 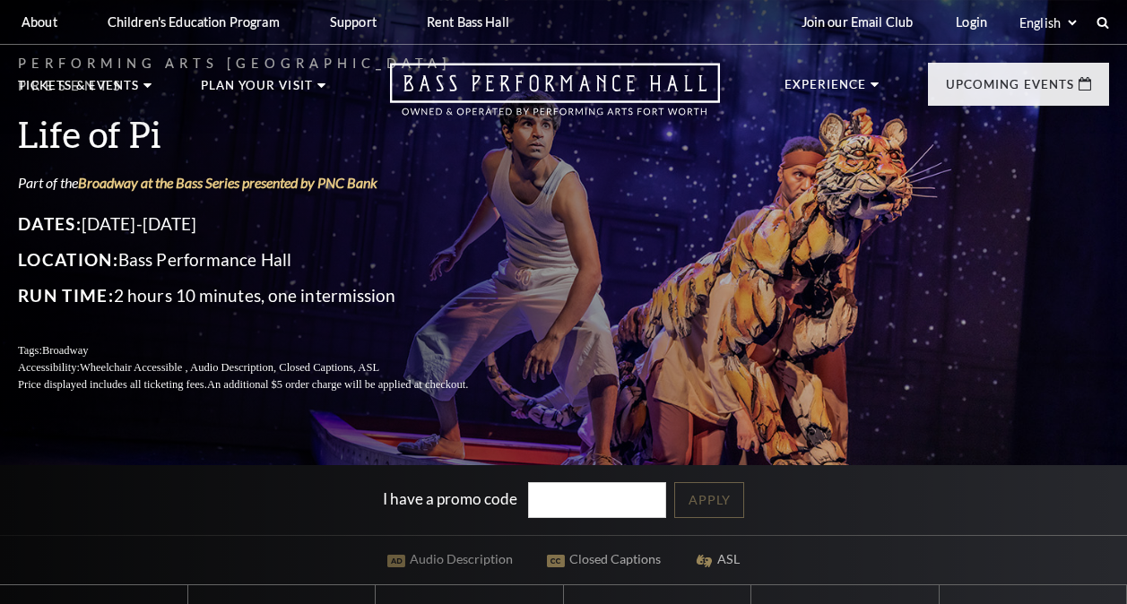 I want to click on p: 2 hours 10 minutes, one intermission, so click(x=265, y=296).